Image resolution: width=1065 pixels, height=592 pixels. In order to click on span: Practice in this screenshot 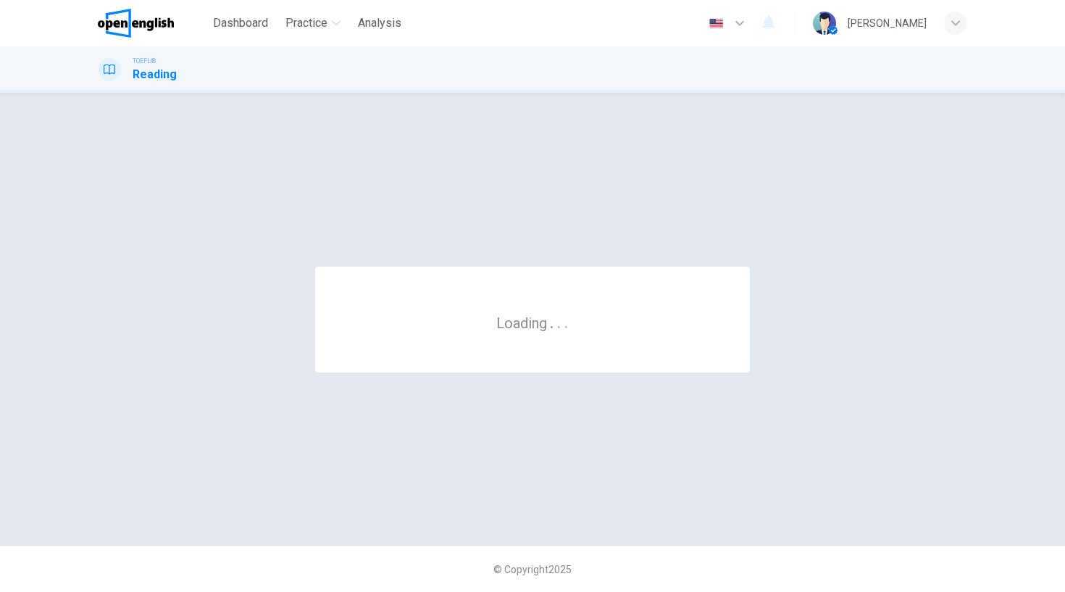, I will do `click(307, 23)`.